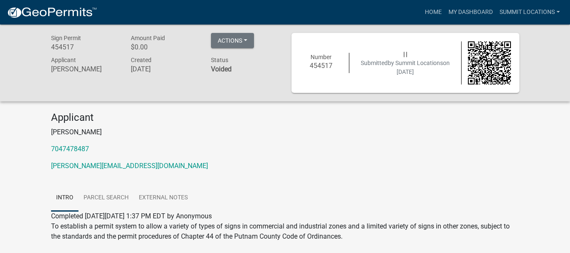  What do you see at coordinates (471, 12) in the screenshot?
I see `a: My Dashboard` at bounding box center [471, 12].